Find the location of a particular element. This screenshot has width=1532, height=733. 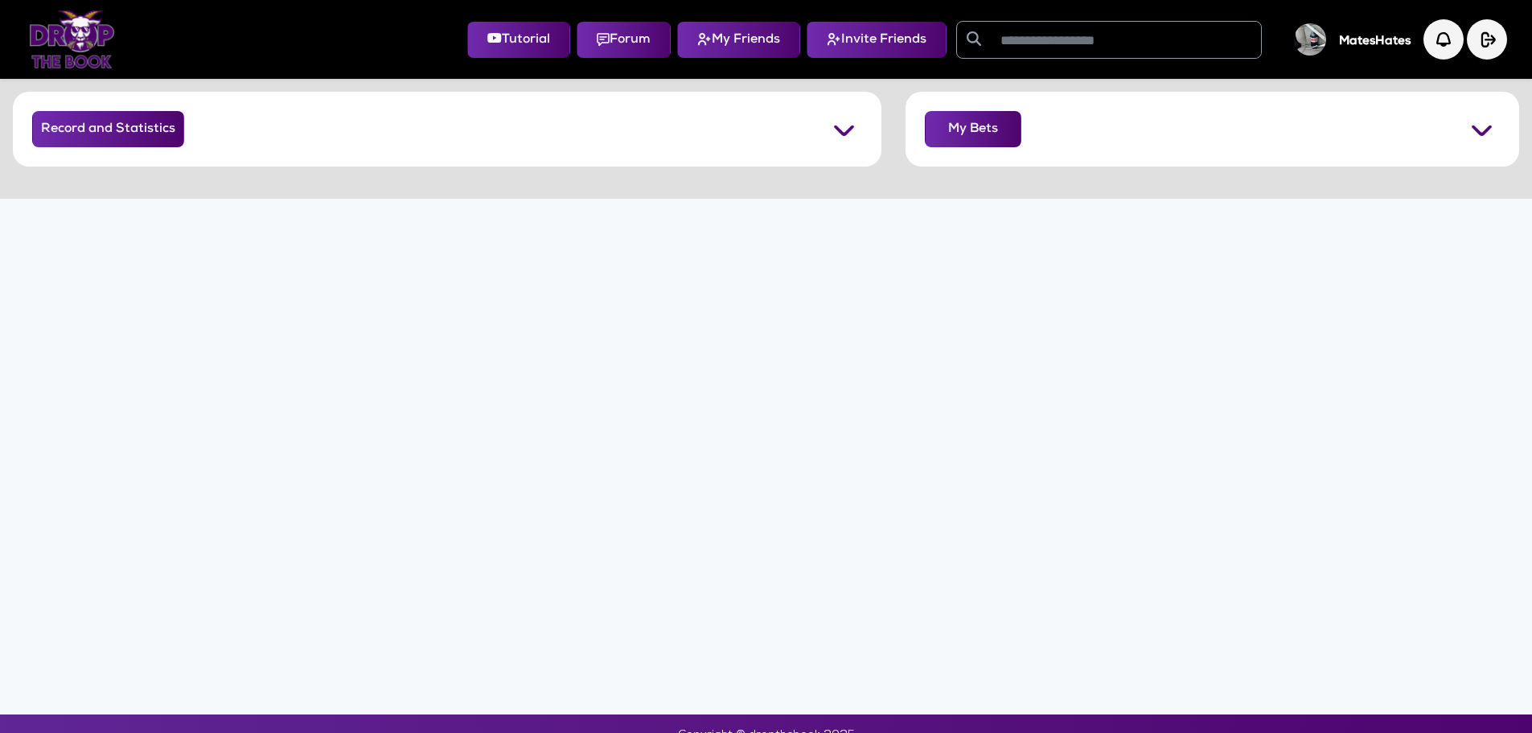

button: Tutorial is located at coordinates (519, 39).